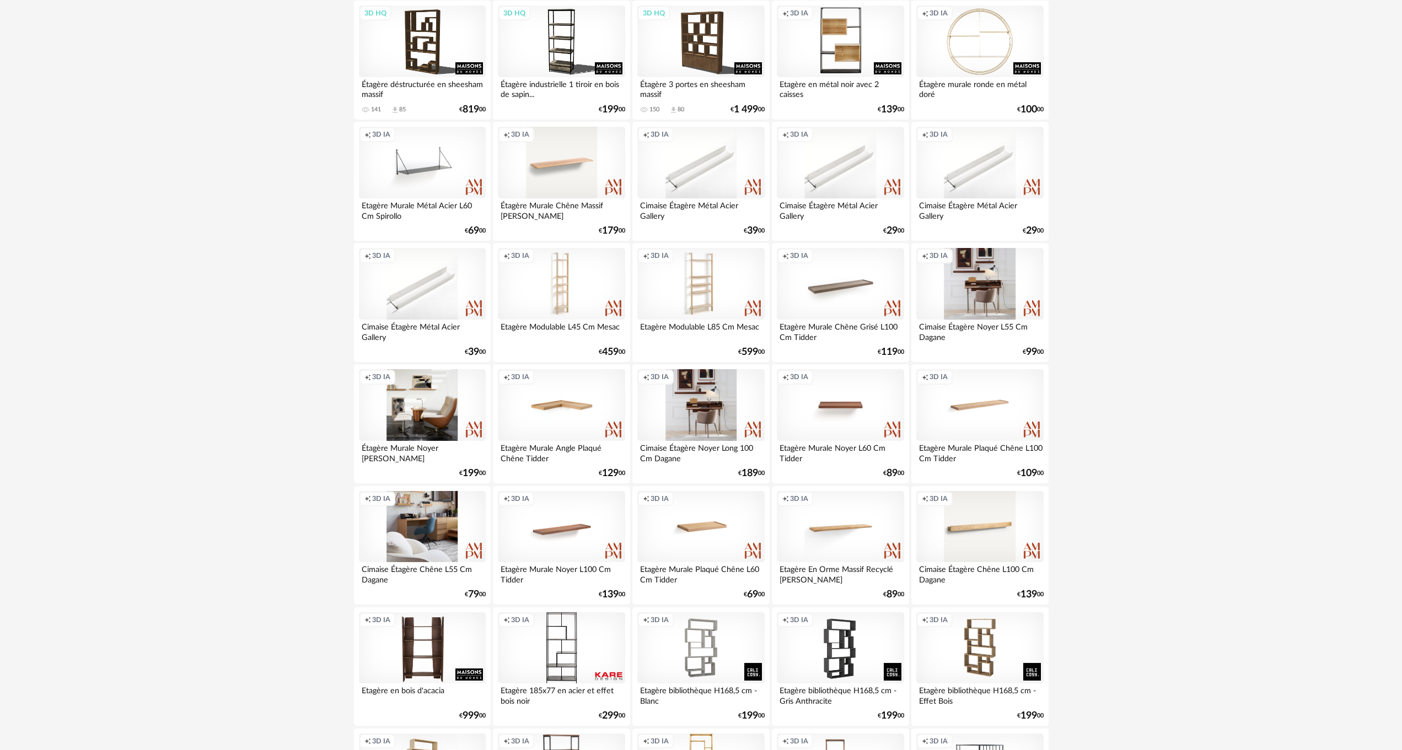  Describe the element at coordinates (561, 60) in the screenshot. I see `a: 3D HQ Étagère industrielle 1 tiroir en bois de sapin... €19900` at that location.